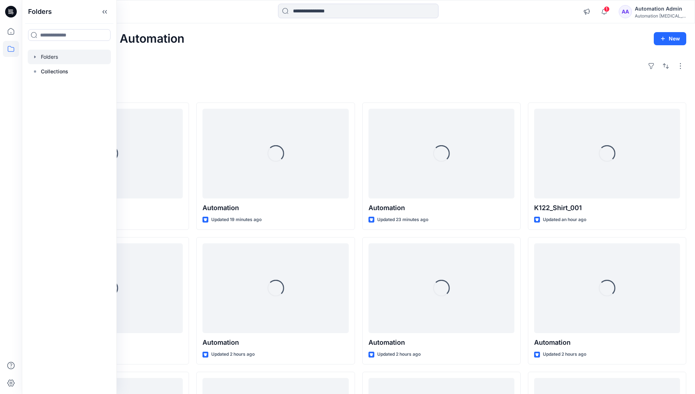  What do you see at coordinates (670, 39) in the screenshot?
I see `button: New` at bounding box center [670, 39].